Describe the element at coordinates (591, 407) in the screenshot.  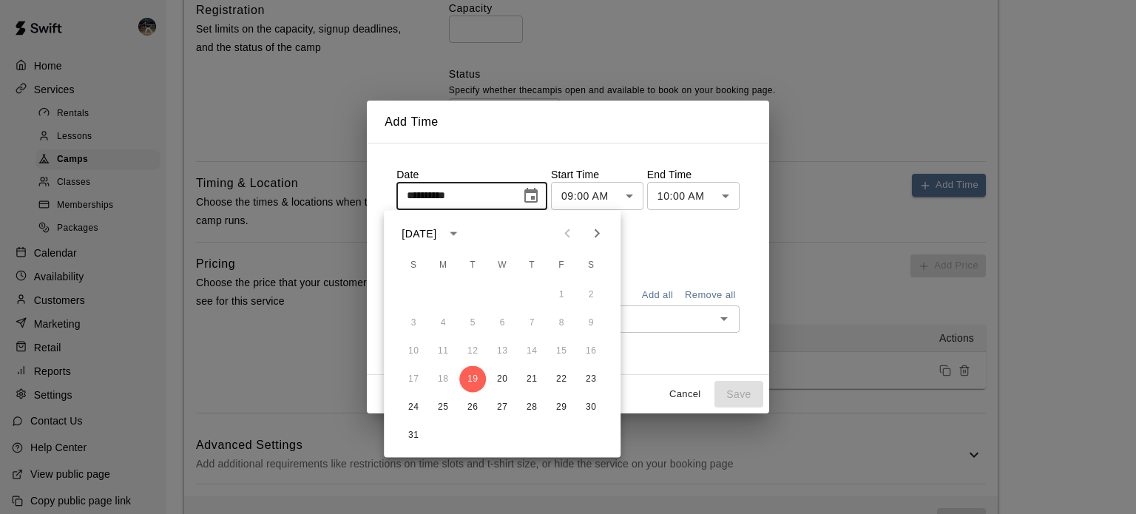
I see `button: 30` at that location.